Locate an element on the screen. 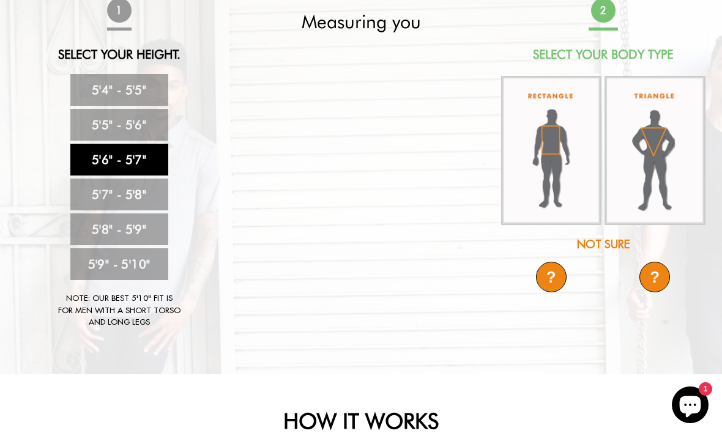 This screenshot has width=722, height=436. a: 5'9" - 5'10" is located at coordinates (119, 264).